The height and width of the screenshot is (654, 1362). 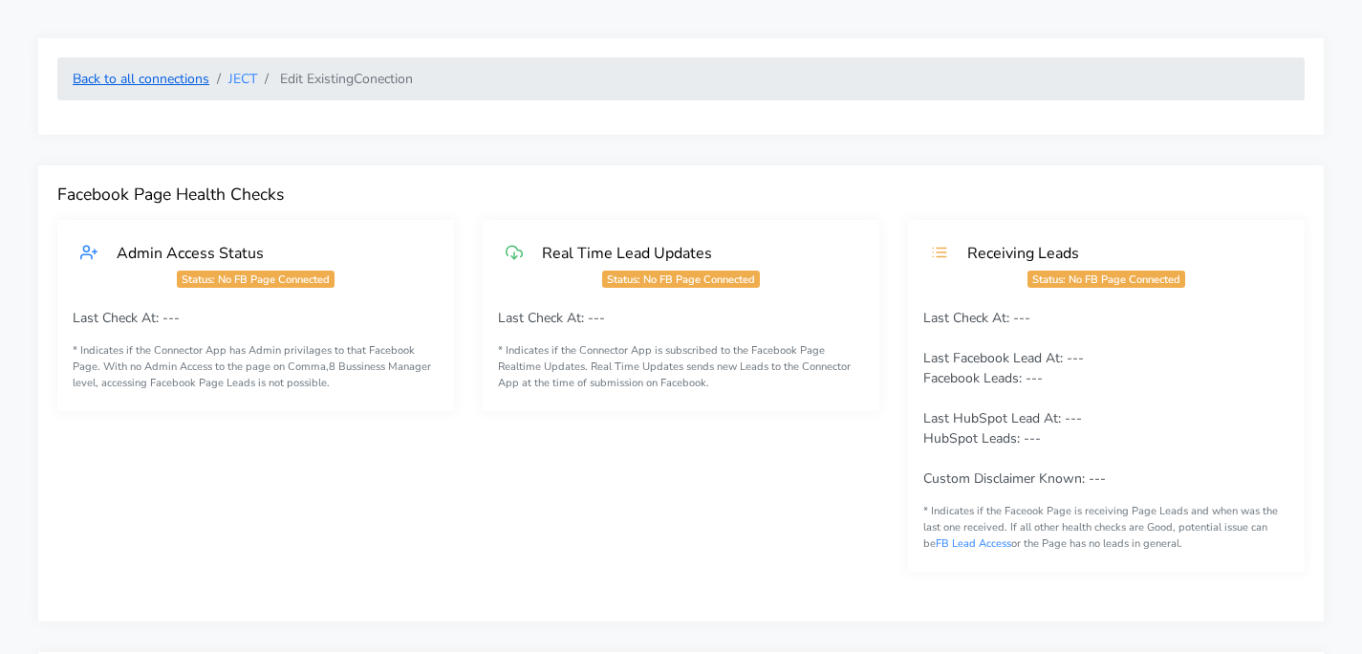 What do you see at coordinates (335, 78) in the screenshot?
I see `li: Edit Existing Conection` at bounding box center [335, 78].